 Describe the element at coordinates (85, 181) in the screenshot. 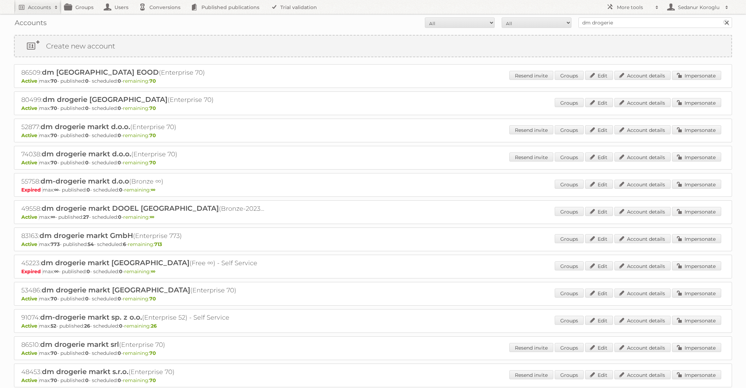

I see `span: dm-drogerie markt d.o.o` at that location.